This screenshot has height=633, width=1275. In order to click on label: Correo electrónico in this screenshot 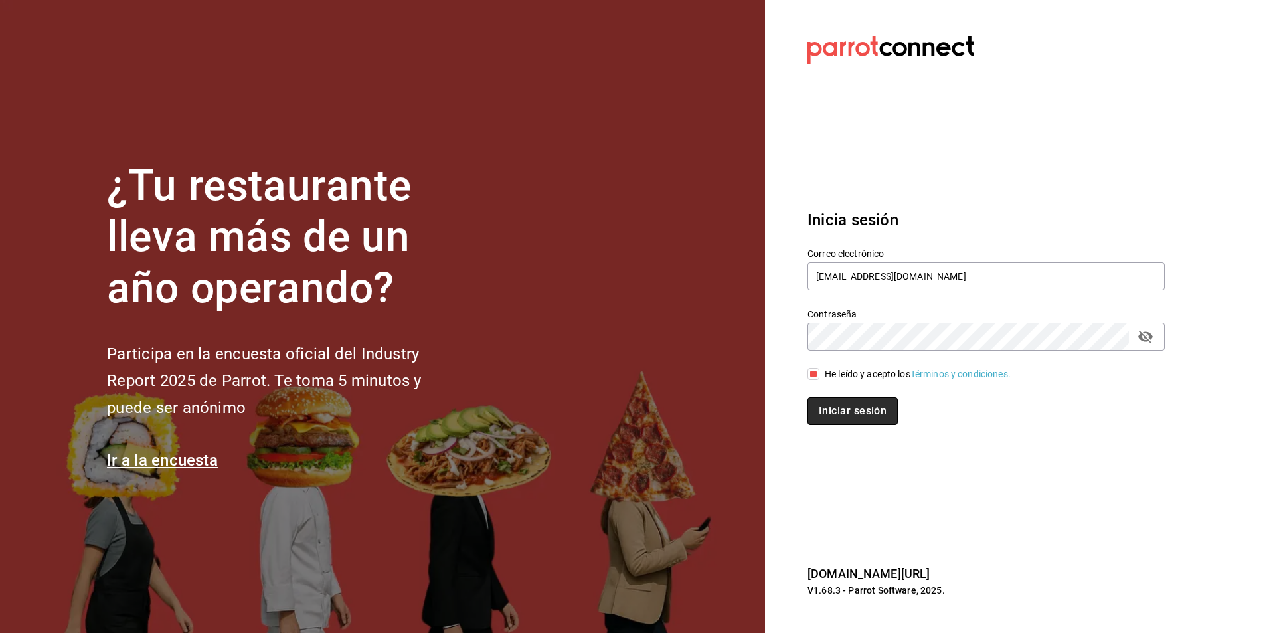, I will do `click(986, 254)`.